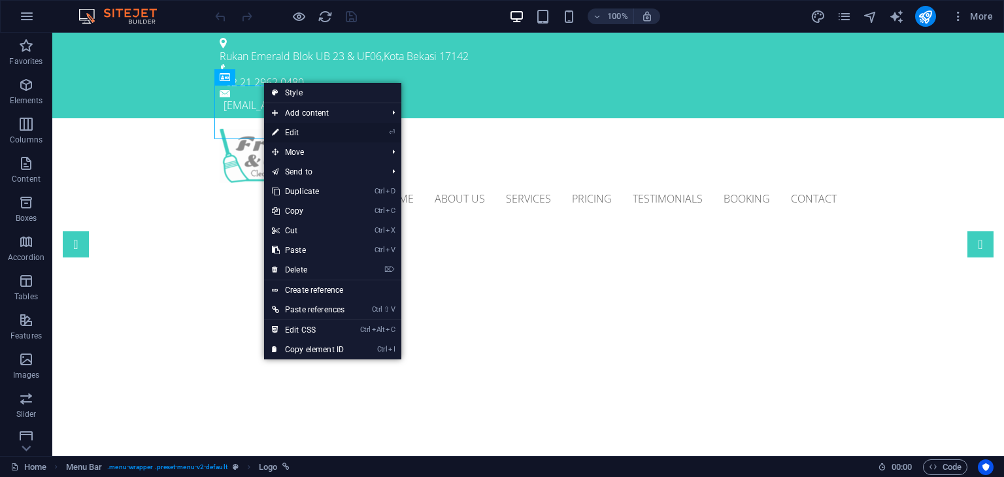 The image size is (1004, 477). I want to click on i: Design (Ctrl+Alt+Y), so click(818, 16).